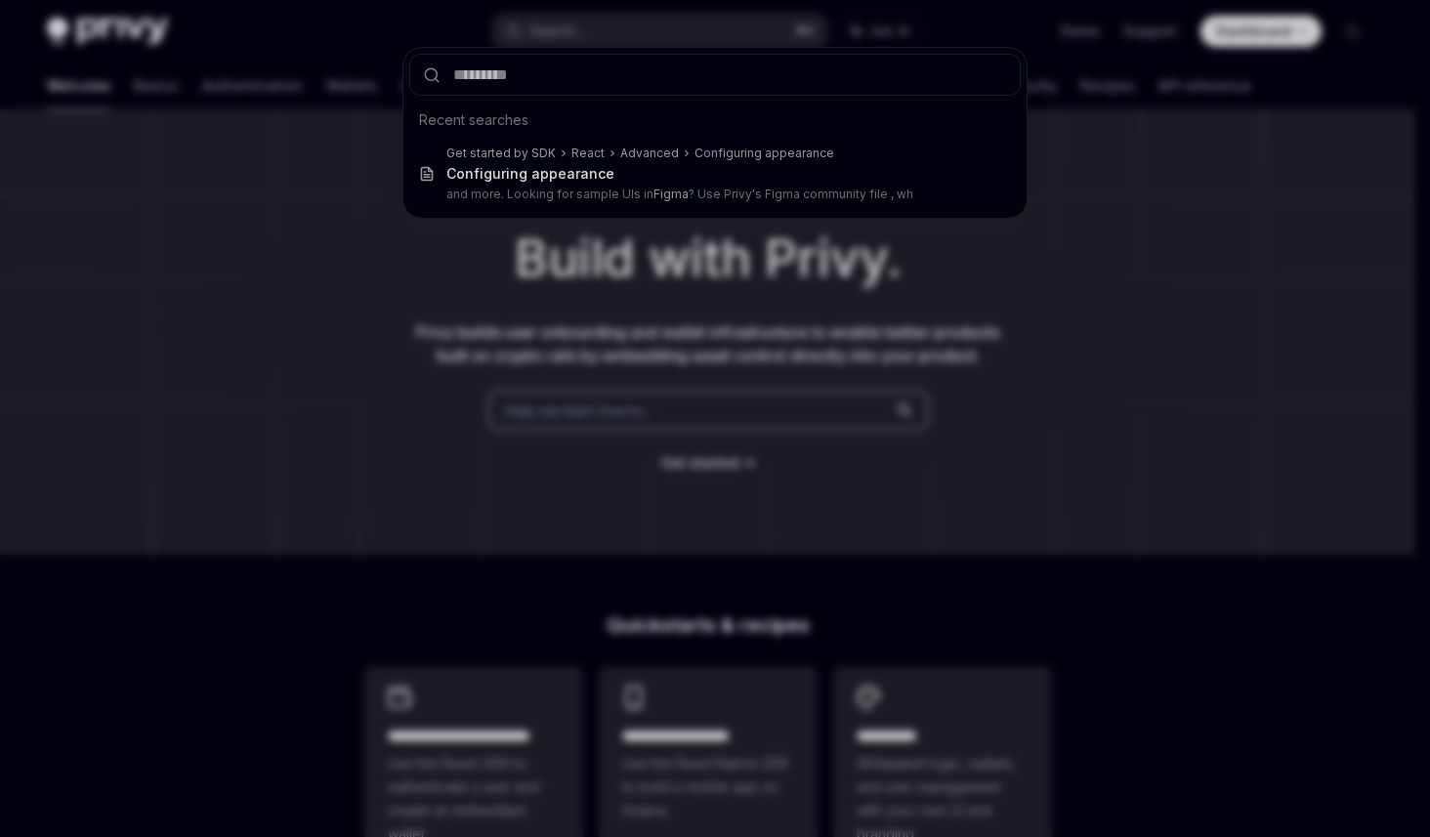 This screenshot has width=1430, height=837. Describe the element at coordinates (713, 194) in the screenshot. I see `p: and more. Looking for sample UIs in ? Use Privy's Figma community file , wh` at that location.